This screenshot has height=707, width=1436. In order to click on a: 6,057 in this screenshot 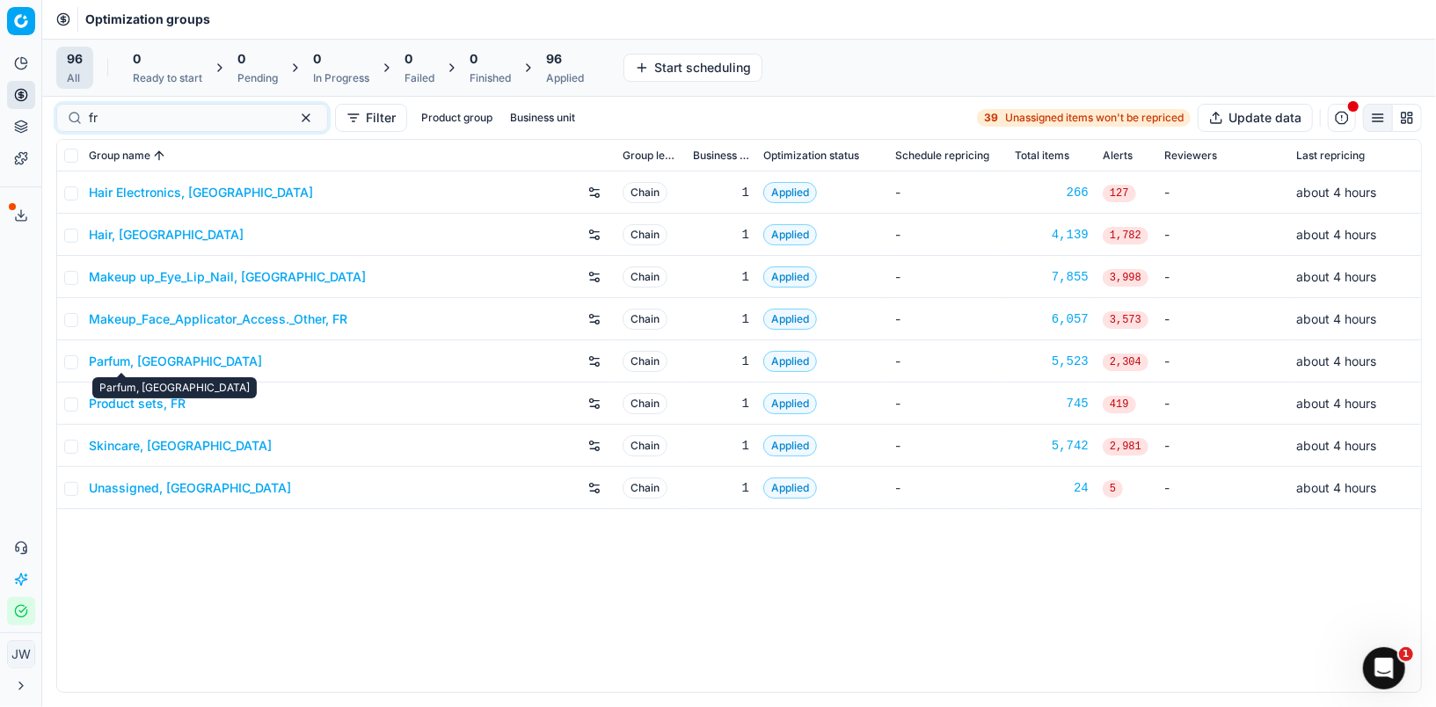, I will do `click(1052, 319)`.